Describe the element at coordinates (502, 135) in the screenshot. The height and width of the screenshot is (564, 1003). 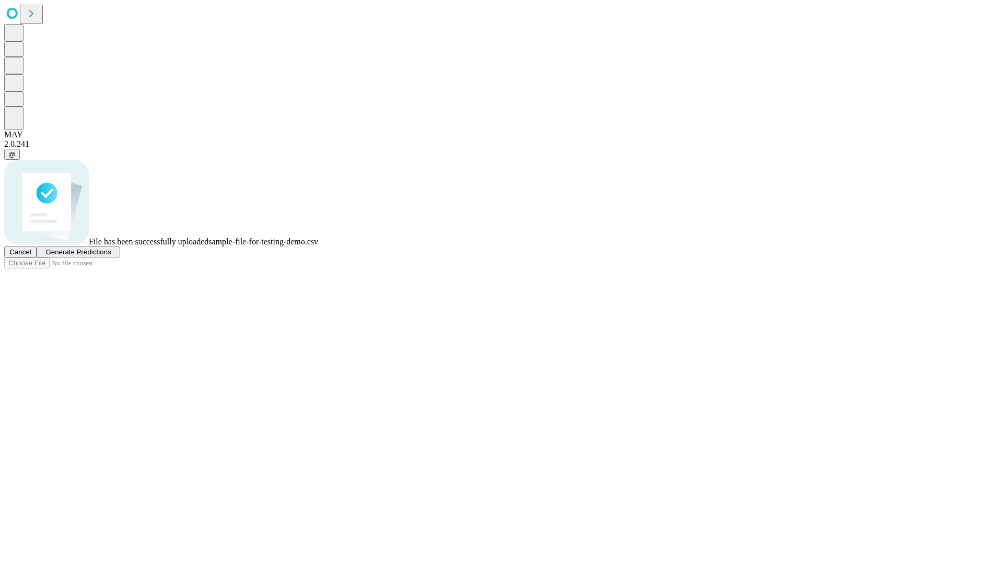
I see `div: MAY` at that location.